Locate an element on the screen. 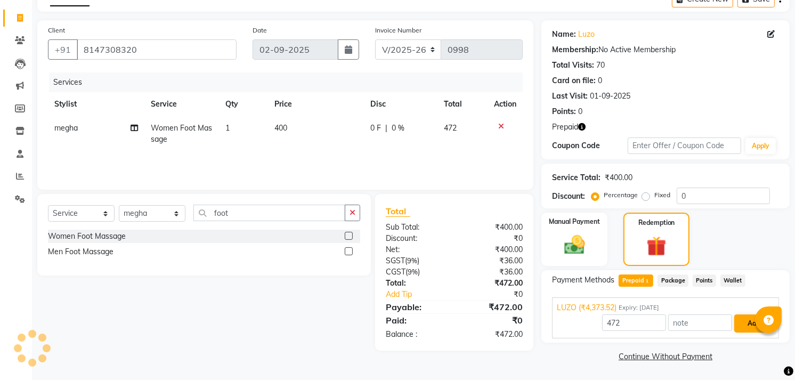  span: Total is located at coordinates (398, 211).